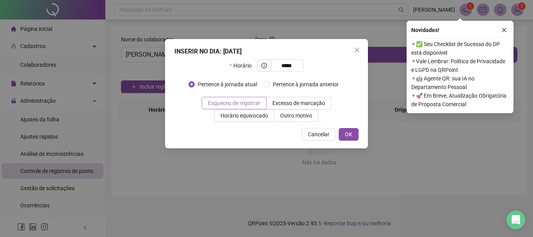 Image resolution: width=533 pixels, height=237 pixels. Describe the element at coordinates (348, 134) in the screenshot. I see `button: OK` at that location.